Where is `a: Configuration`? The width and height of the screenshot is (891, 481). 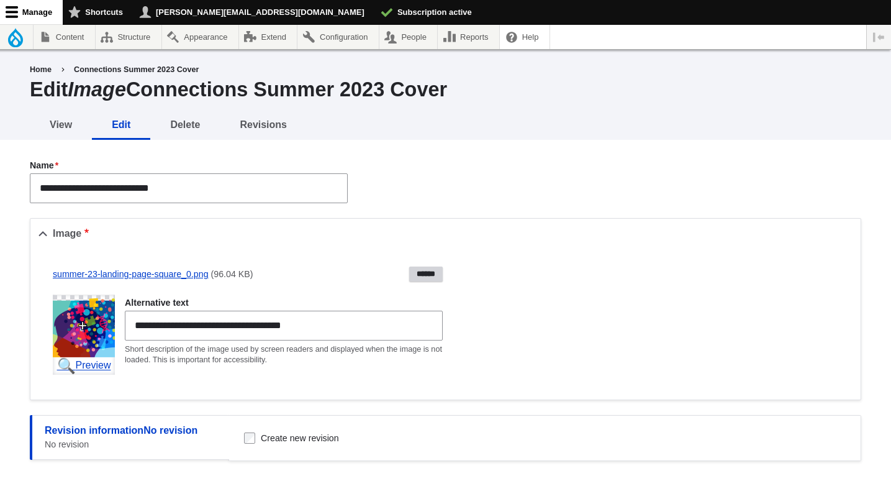
a: Configuration is located at coordinates (338, 37).